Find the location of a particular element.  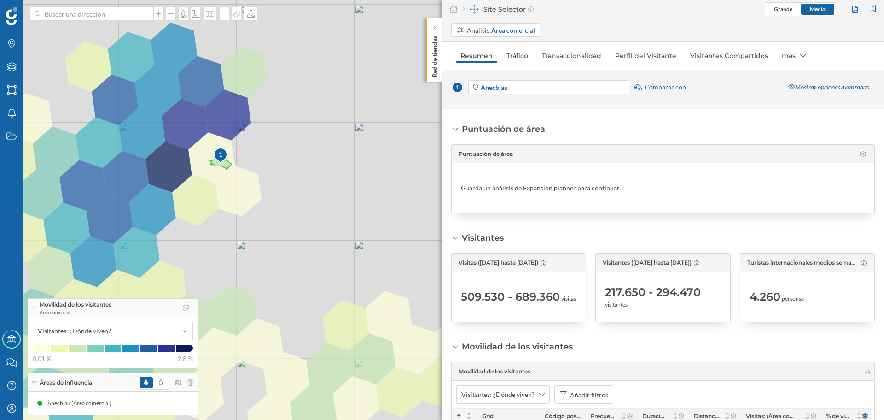

span: visitas is located at coordinates (569, 298).